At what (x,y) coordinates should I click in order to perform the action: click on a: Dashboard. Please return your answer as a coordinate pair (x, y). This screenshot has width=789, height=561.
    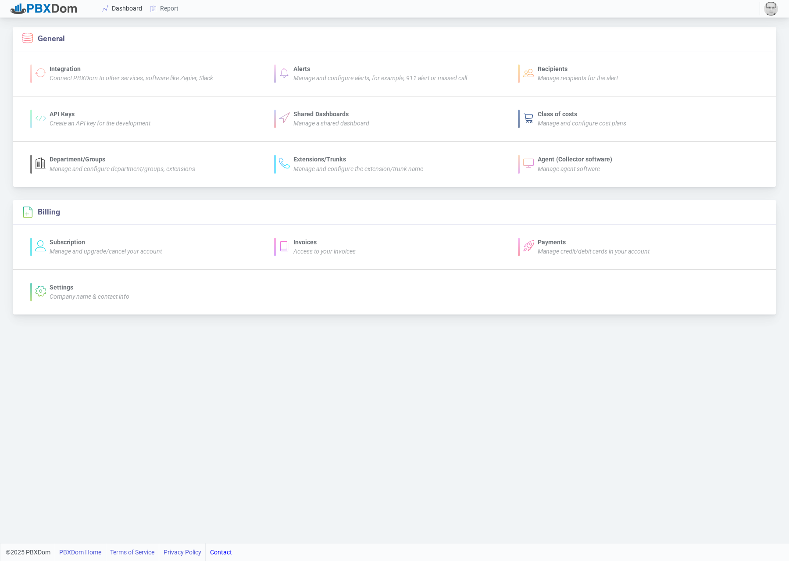
    Looking at the image, I should click on (122, 8).